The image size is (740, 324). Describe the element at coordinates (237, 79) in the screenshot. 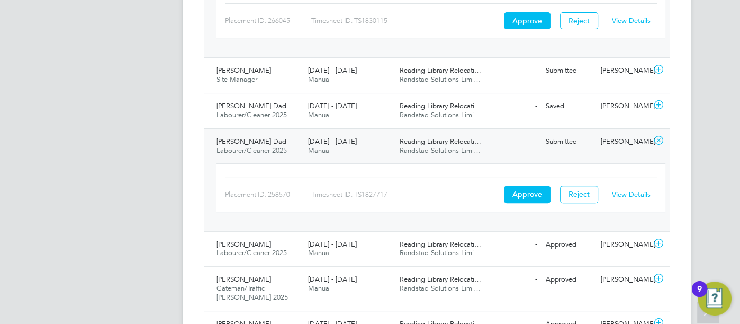

I see `span: Site Manager` at that location.